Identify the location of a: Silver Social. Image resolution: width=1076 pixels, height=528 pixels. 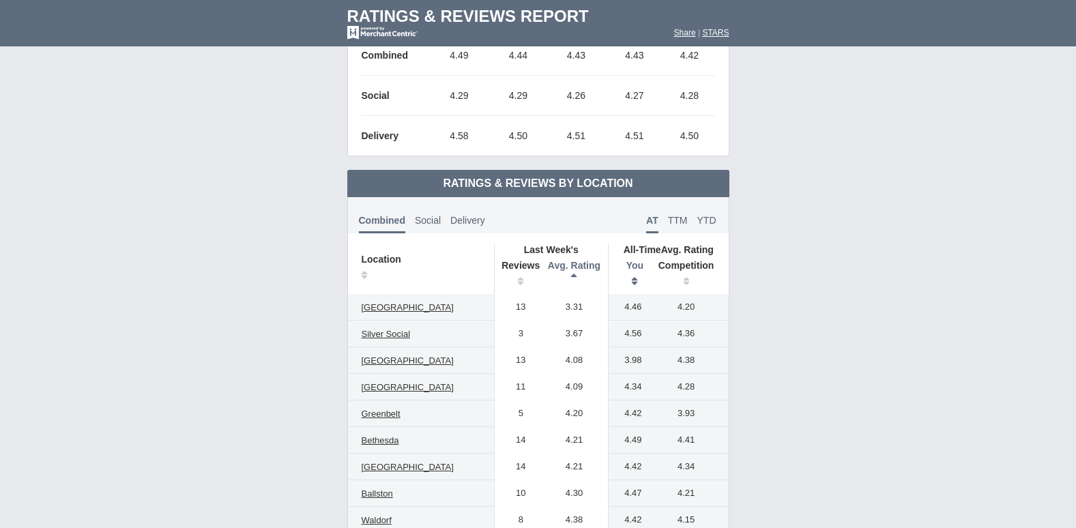
(386, 334).